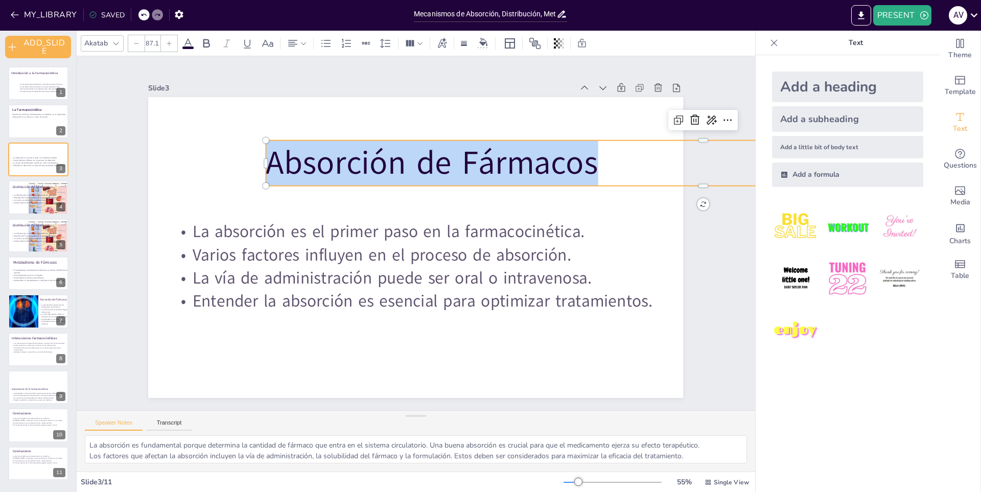 This screenshot has height=492, width=981. What do you see at coordinates (796, 227) in the screenshot?
I see `img: 1.jpeg` at bounding box center [796, 227].